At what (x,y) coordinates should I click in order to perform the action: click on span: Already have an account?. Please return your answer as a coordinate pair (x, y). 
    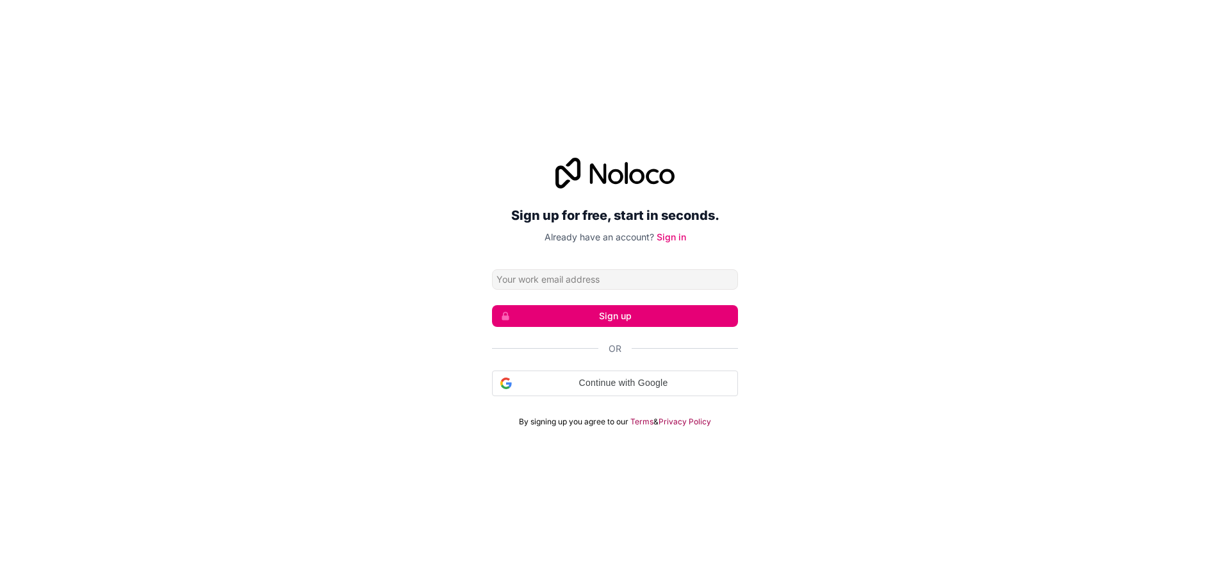
    Looking at the image, I should click on (599, 236).